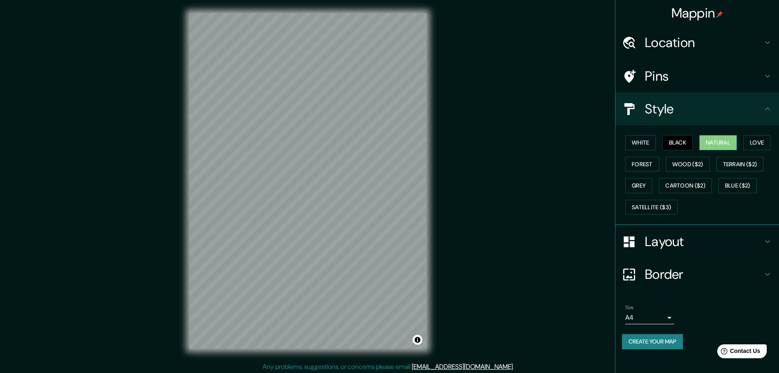  I want to click on p: Any problems, suggestions, or concerns please email ., so click(388, 366).